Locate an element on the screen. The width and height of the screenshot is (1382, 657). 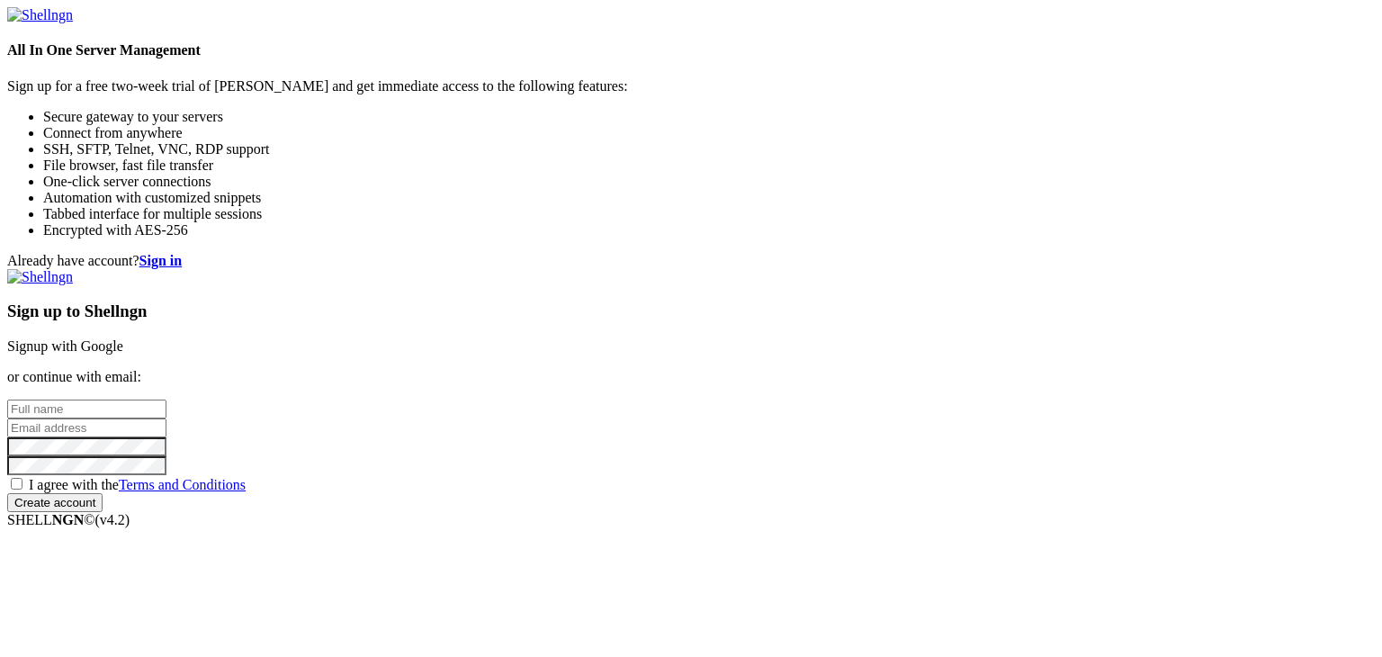
li: SSH, SFTP, Telnet, VNC, RDP support is located at coordinates (709, 149).